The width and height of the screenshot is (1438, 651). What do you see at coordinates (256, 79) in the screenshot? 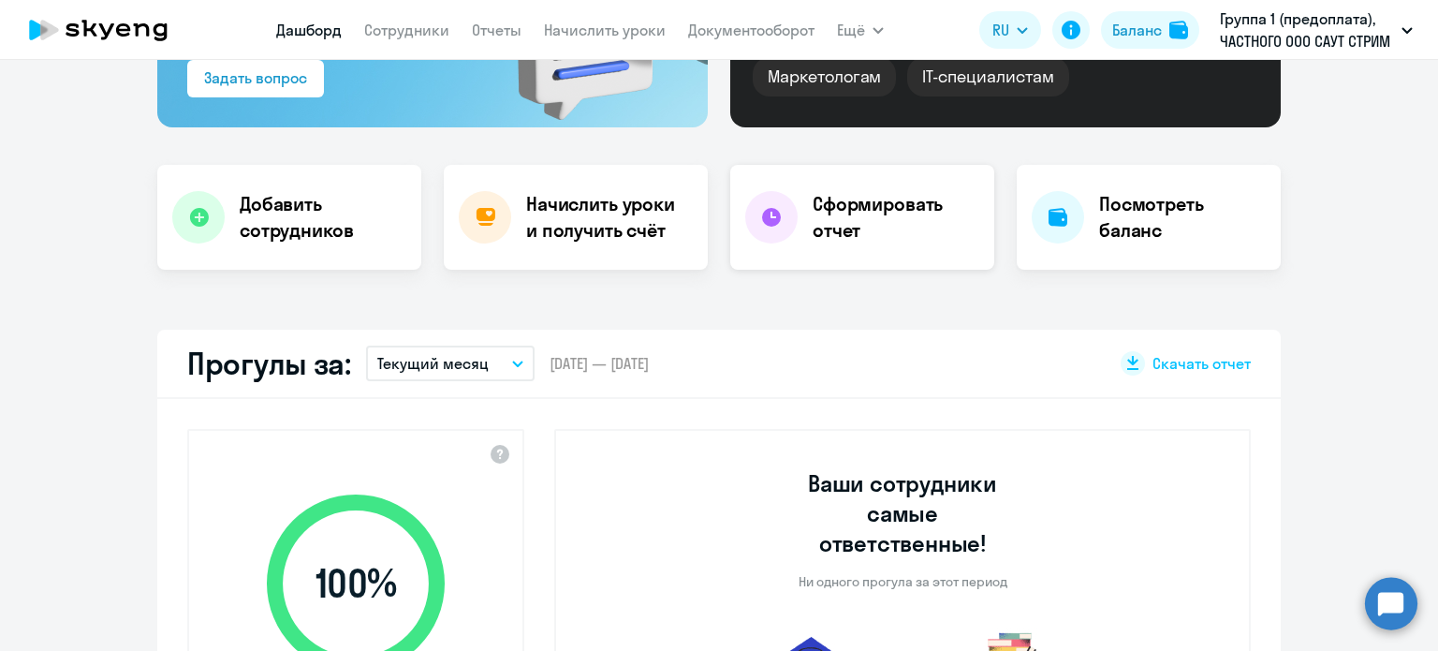
I see `button: Задать вопрос` at bounding box center [256, 79].